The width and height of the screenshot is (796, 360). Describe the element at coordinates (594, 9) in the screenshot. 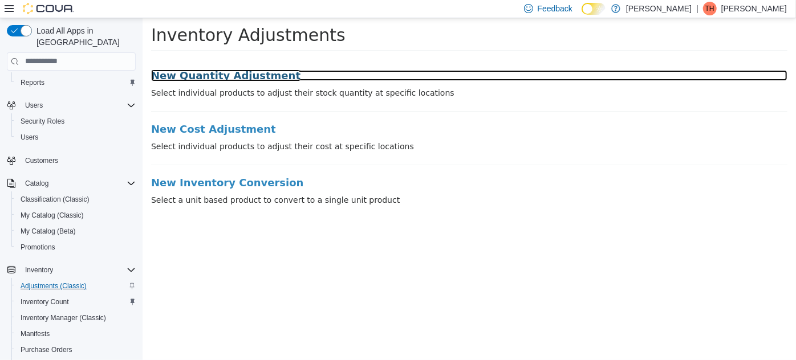

I see `input: Dark Mode` at that location.